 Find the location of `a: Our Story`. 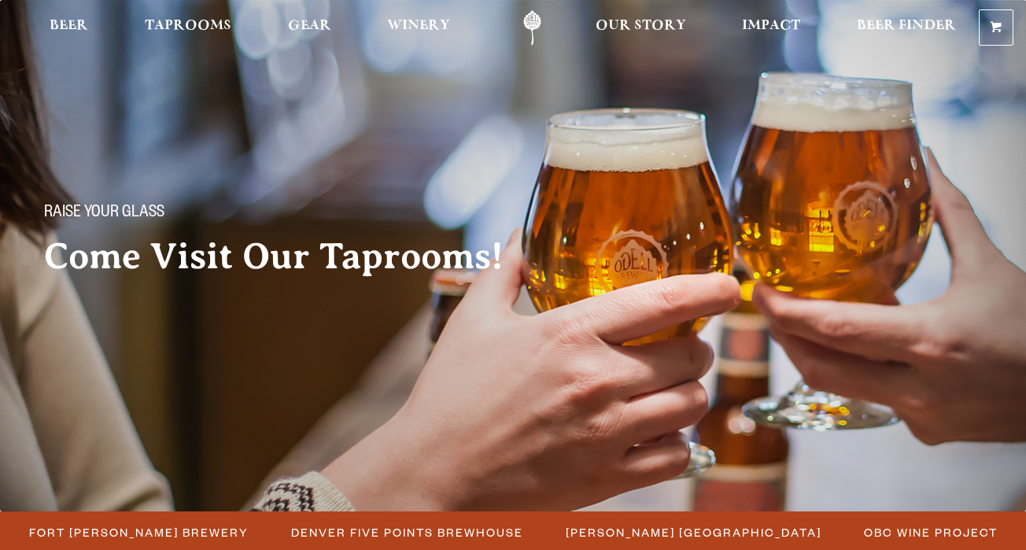

a: Our Story is located at coordinates (640, 28).